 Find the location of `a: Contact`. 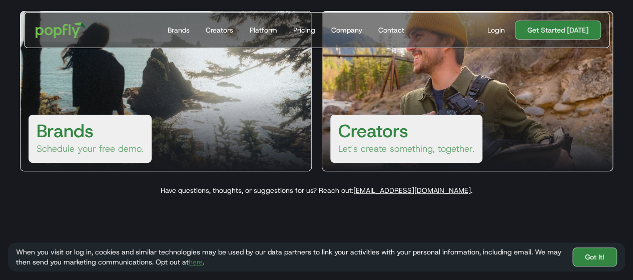

a: Contact is located at coordinates (391, 30).